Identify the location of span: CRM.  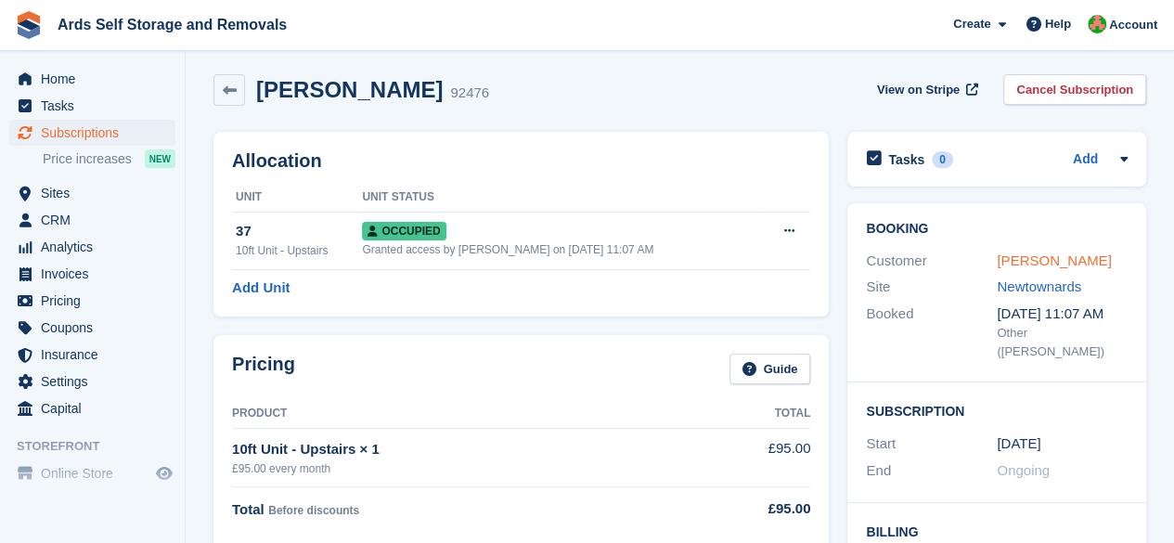
(97, 220).